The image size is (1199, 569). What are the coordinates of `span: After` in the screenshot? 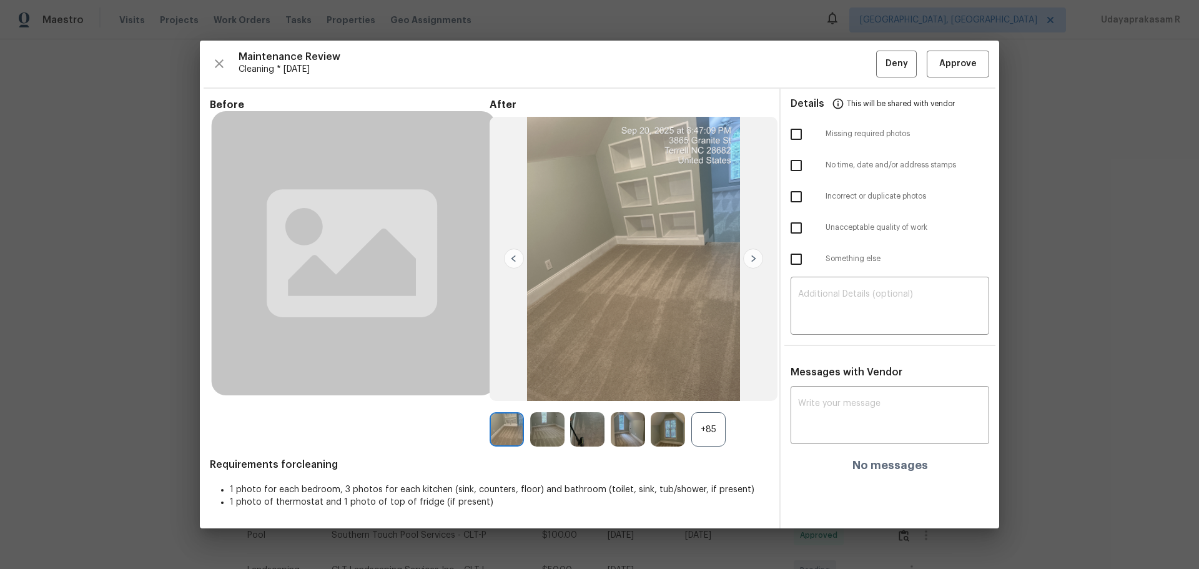 It's located at (629, 105).